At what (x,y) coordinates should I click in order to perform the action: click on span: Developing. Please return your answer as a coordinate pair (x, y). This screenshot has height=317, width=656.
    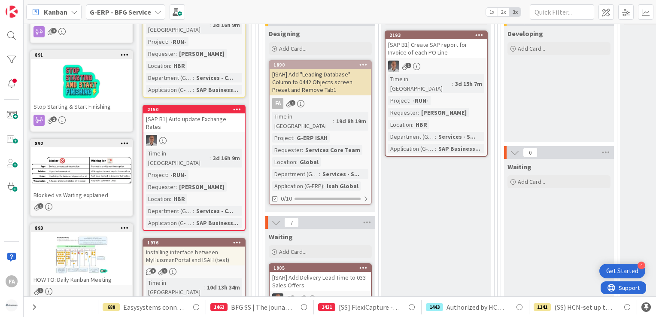
    Looking at the image, I should click on (525, 33).